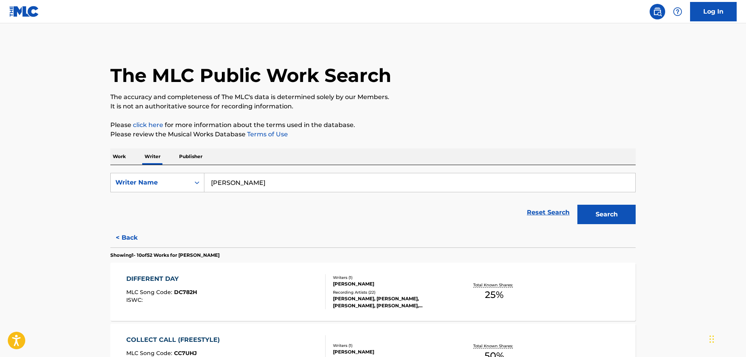 This screenshot has width=746, height=357. Describe the element at coordinates (135, 300) in the screenshot. I see `span: ISWC :` at that location.